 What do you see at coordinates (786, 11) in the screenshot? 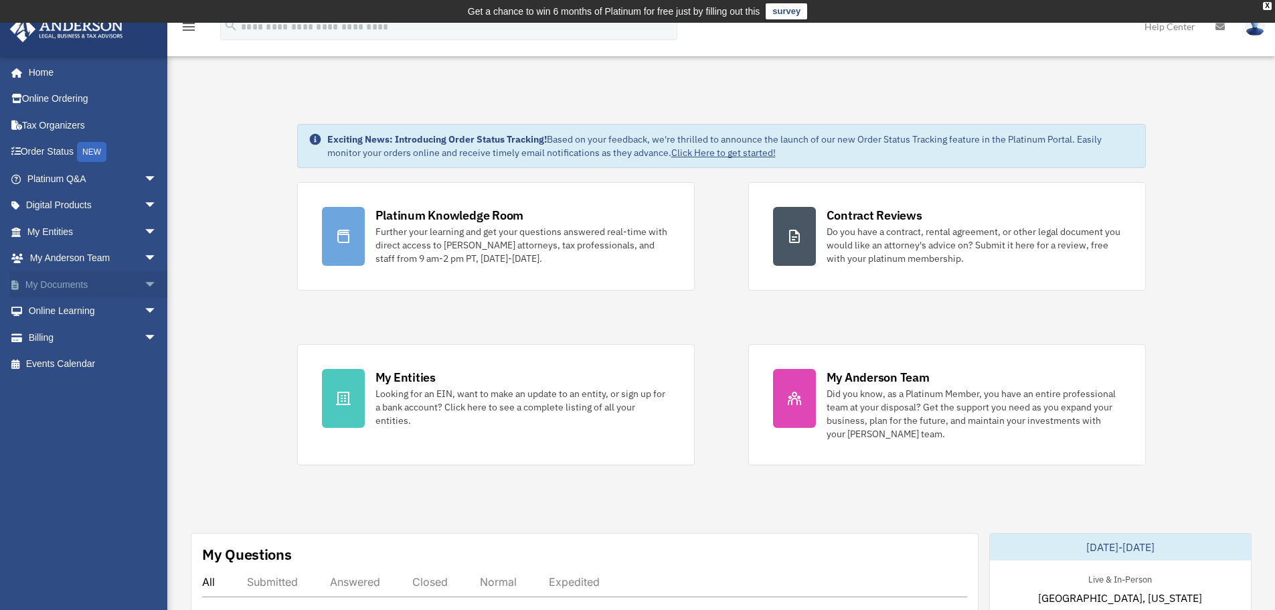
I see `a: survey` at bounding box center [786, 11].